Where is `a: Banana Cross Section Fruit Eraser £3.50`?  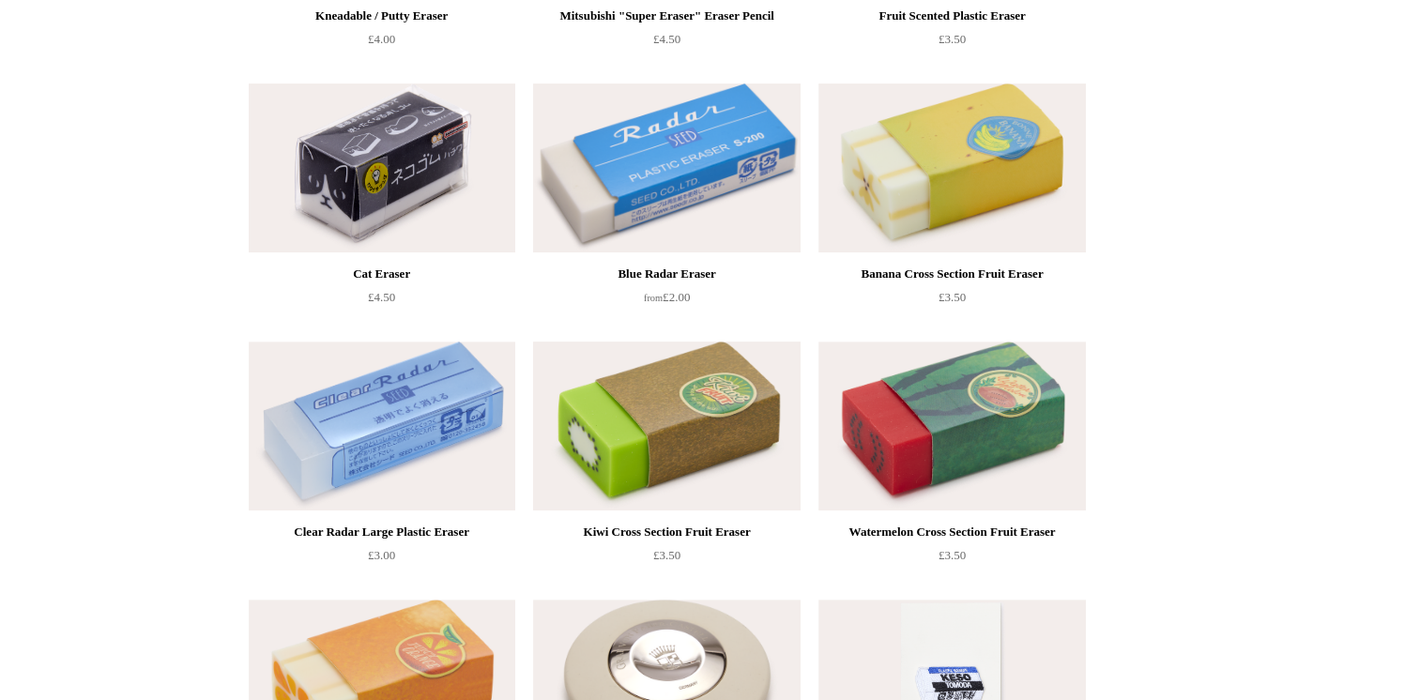
a: Banana Cross Section Fruit Eraser £3.50 is located at coordinates (952, 301).